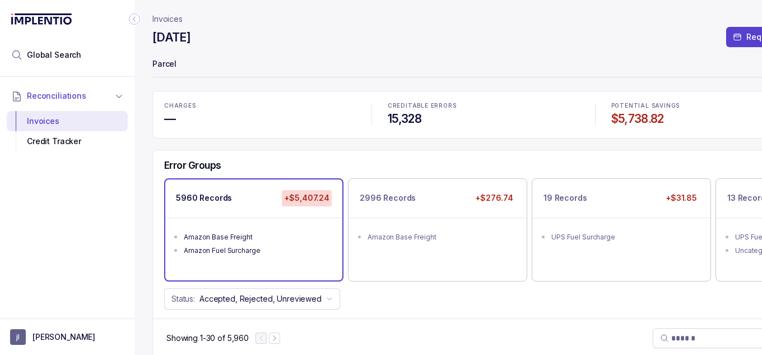 The height and width of the screenshot is (355, 762). Describe the element at coordinates (57, 96) in the screenshot. I see `span: Reconciliations` at that location.